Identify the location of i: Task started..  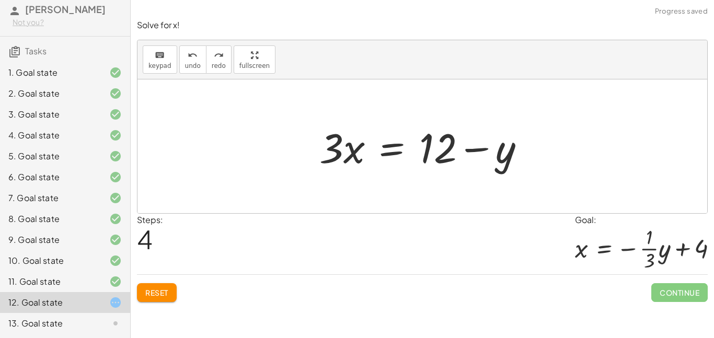
(116, 303).